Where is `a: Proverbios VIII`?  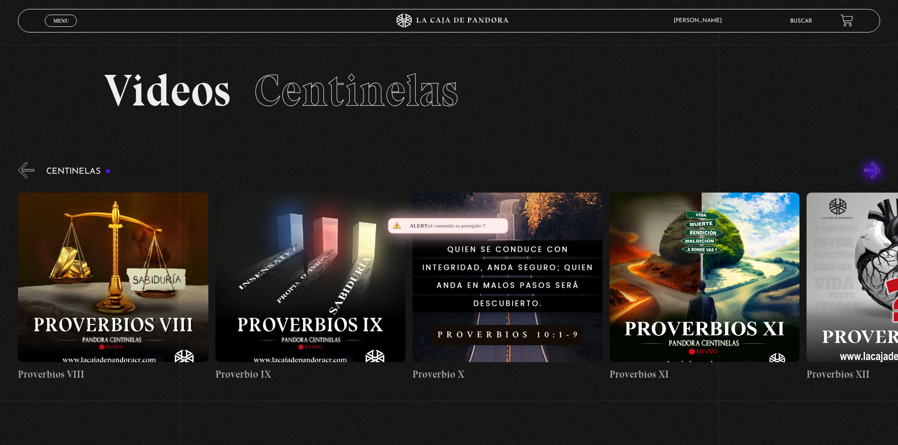
a: Proverbios VIII is located at coordinates (113, 287).